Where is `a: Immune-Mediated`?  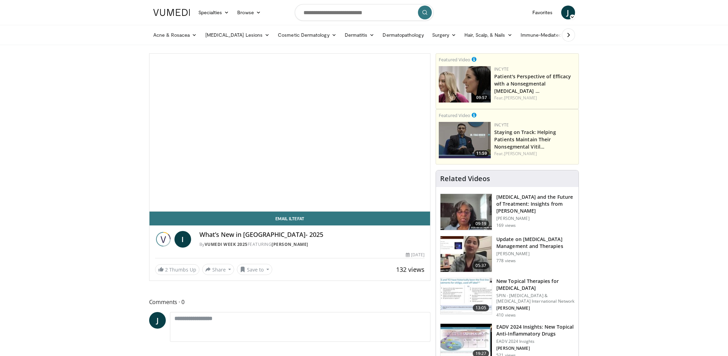
a: Immune-Mediated is located at coordinates (544, 35).